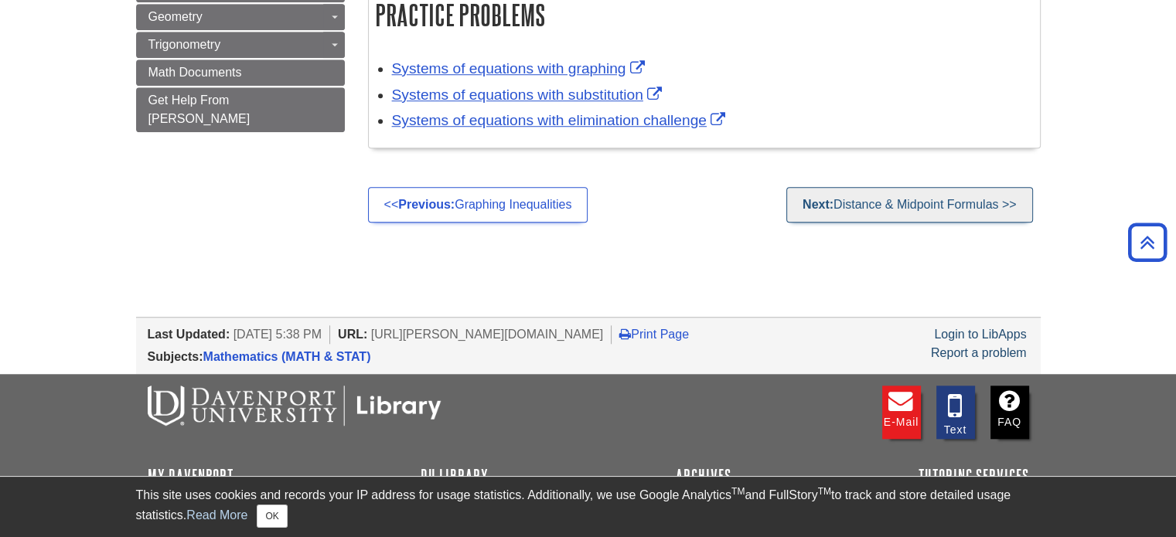 The image size is (1176, 537). What do you see at coordinates (625, 334) in the screenshot?
I see `i: Print Page` at bounding box center [625, 334].